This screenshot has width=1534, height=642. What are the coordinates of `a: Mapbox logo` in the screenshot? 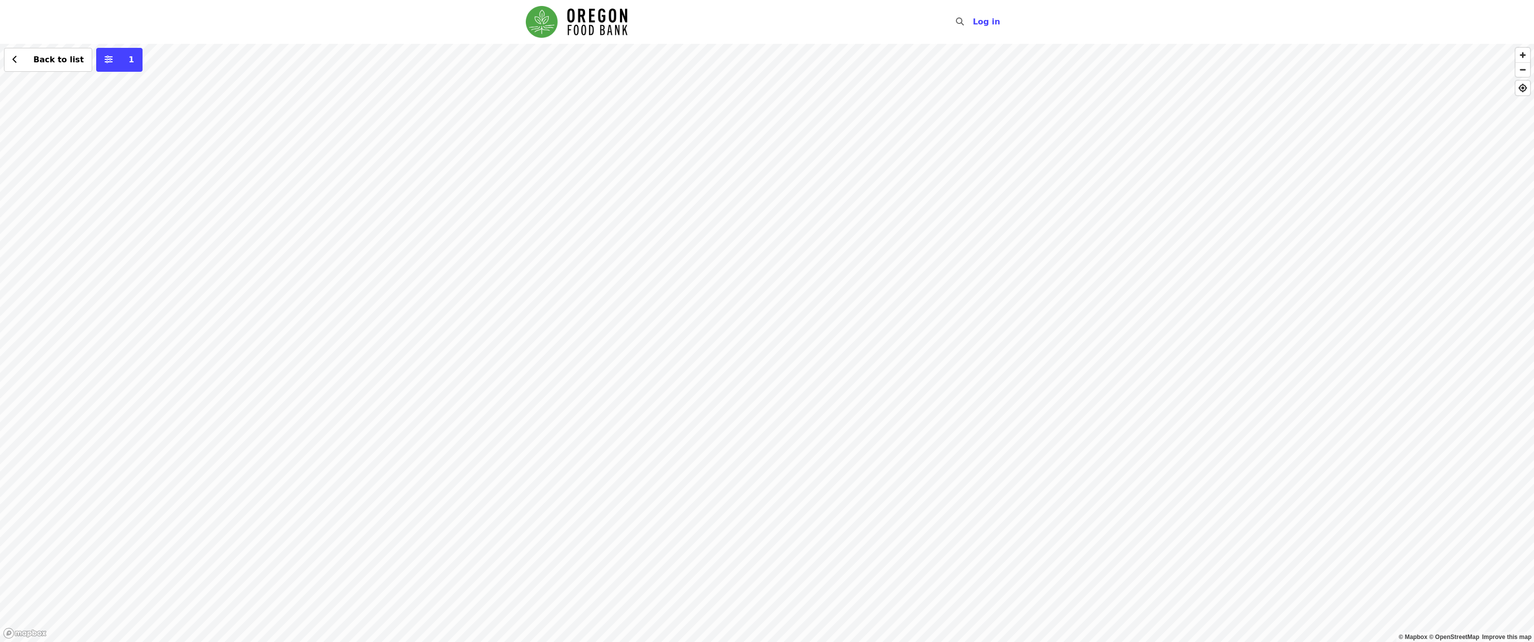 It's located at (25, 633).